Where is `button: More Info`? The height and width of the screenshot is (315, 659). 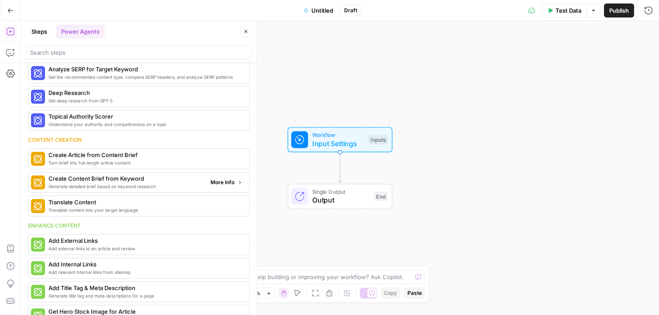
button: More Info is located at coordinates (226, 182).